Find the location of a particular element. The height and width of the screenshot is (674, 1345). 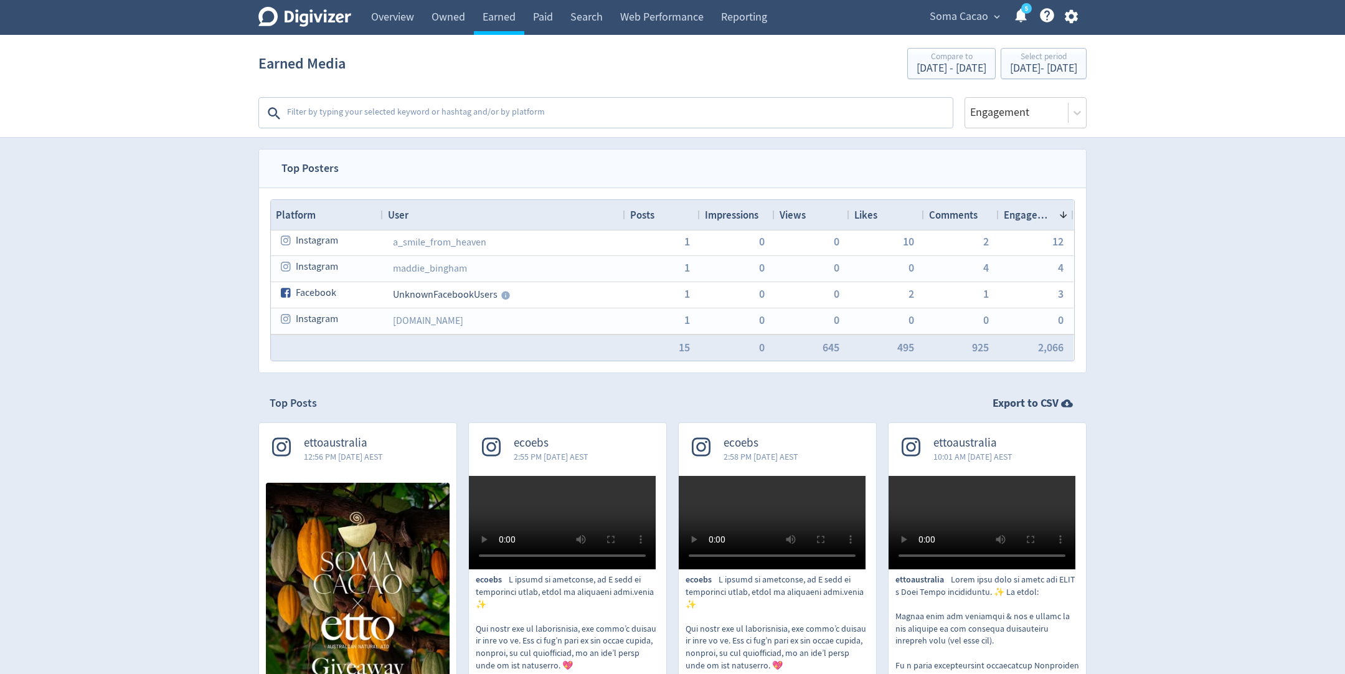

button: 925 is located at coordinates (980, 347).